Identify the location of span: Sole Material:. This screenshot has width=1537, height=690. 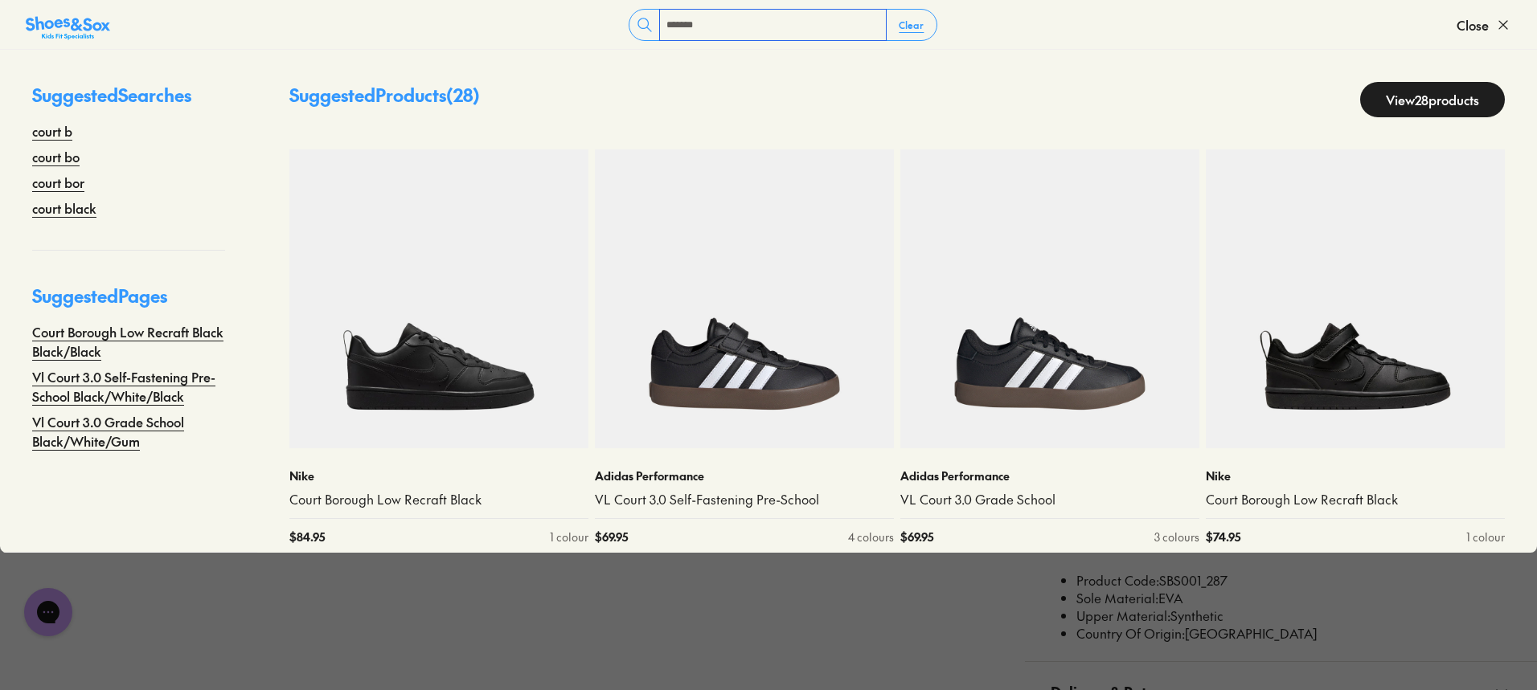
(1117, 598).